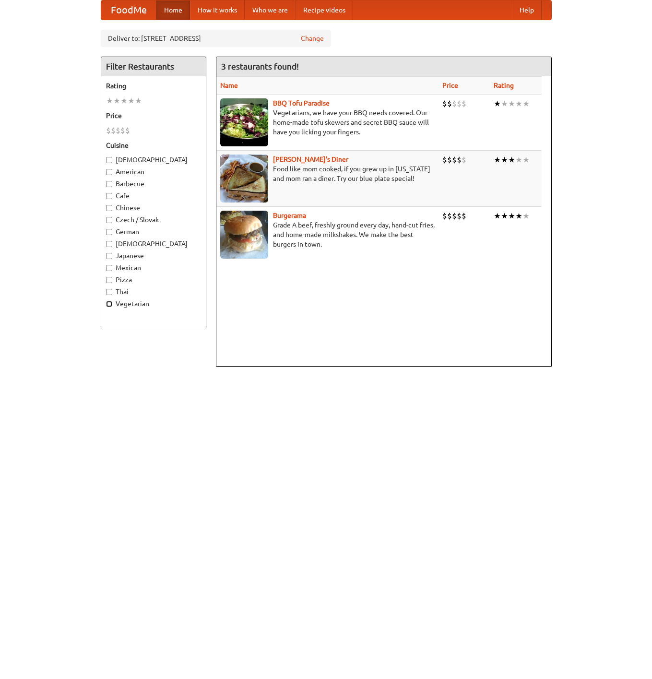 This screenshot has width=652, height=679. Describe the element at coordinates (153, 268) in the screenshot. I see `label: Mexican` at that location.